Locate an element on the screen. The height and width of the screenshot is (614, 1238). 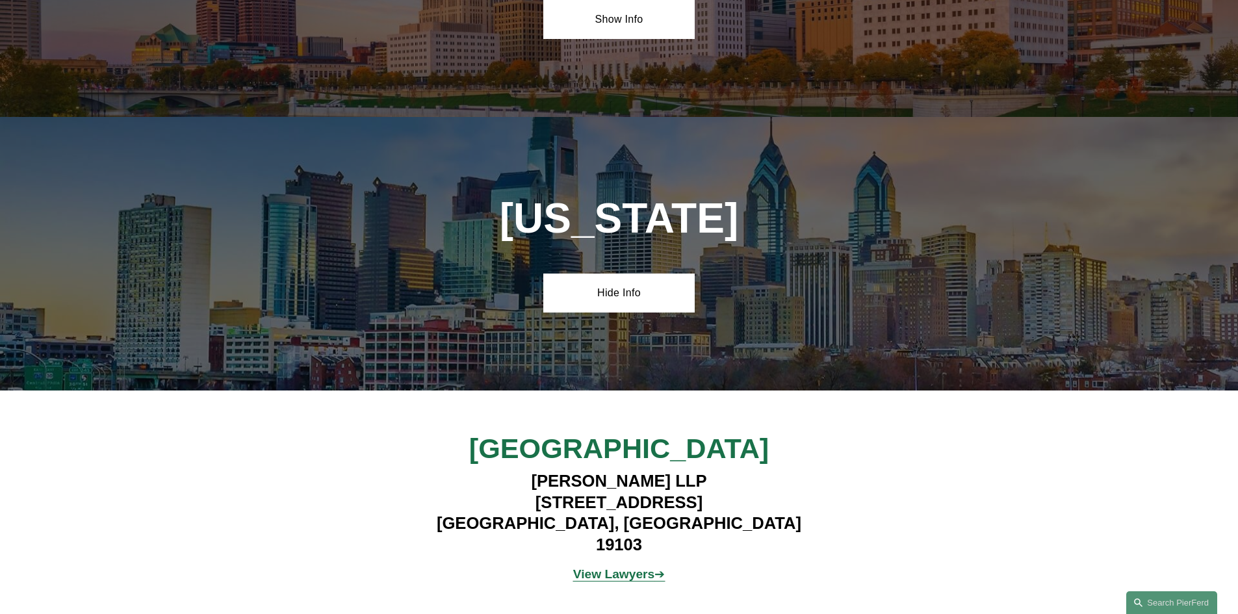
a: Search this site is located at coordinates (1172, 603).